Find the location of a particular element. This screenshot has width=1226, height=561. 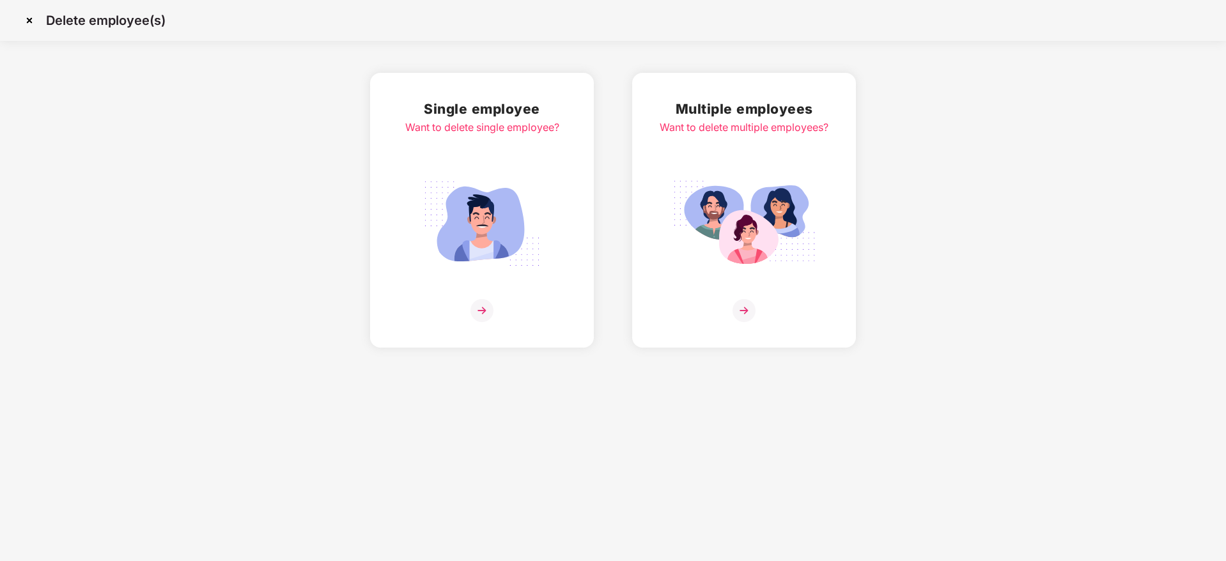

img: svg+xml;base64,PHN2ZyBpZD0iQ3Jvc3MtMzJ4MzIiIHhtbG5zPSJodHRwOi8vd3d3LnczLm9yZy8yMDAwL3N2ZyIgd2lkdG... is located at coordinates (29, 20).